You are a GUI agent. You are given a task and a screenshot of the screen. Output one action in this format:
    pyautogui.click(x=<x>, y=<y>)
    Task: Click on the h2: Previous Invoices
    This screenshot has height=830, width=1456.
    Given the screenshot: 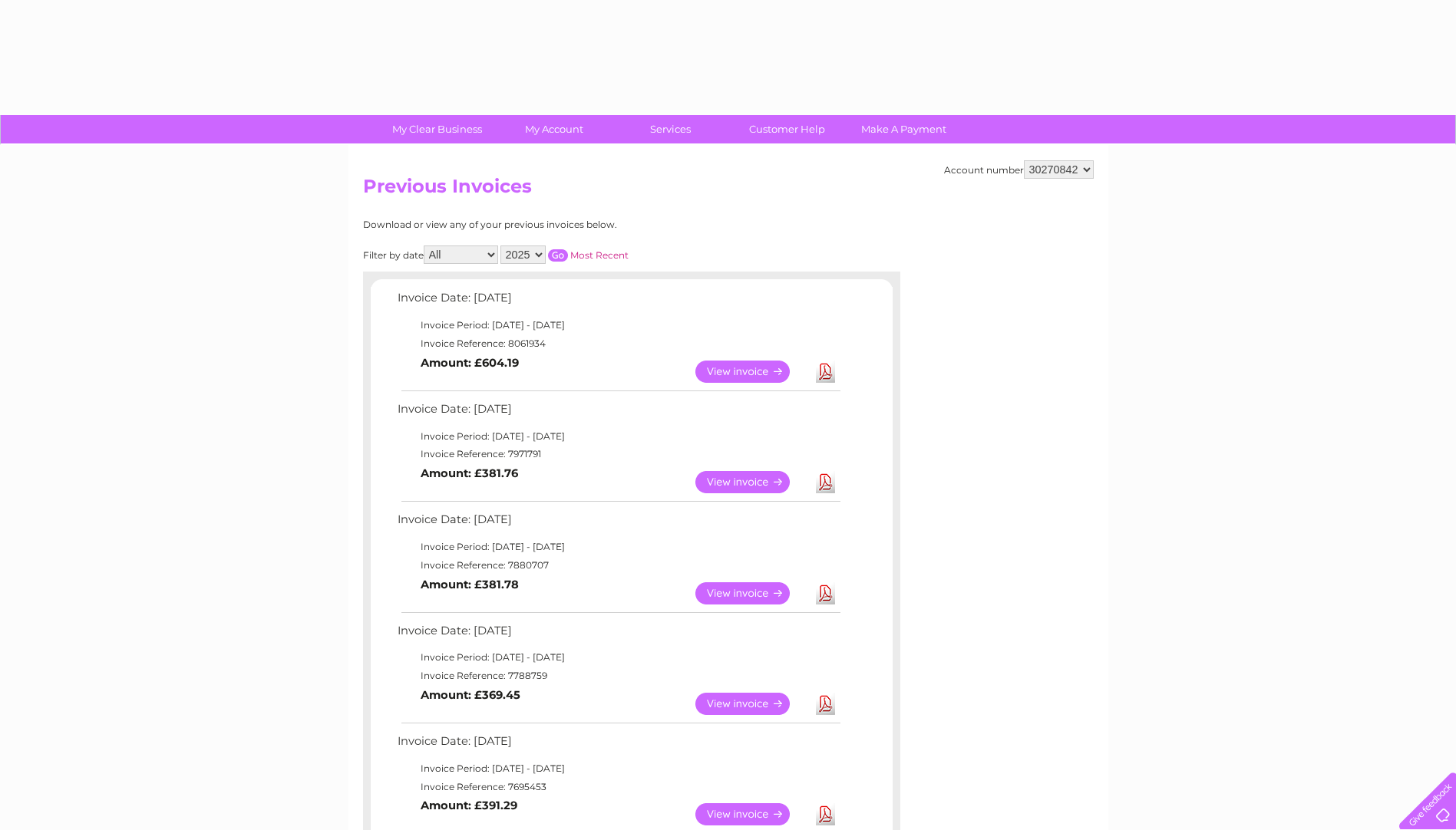 What is the action you would take?
    pyautogui.click(x=728, y=190)
    